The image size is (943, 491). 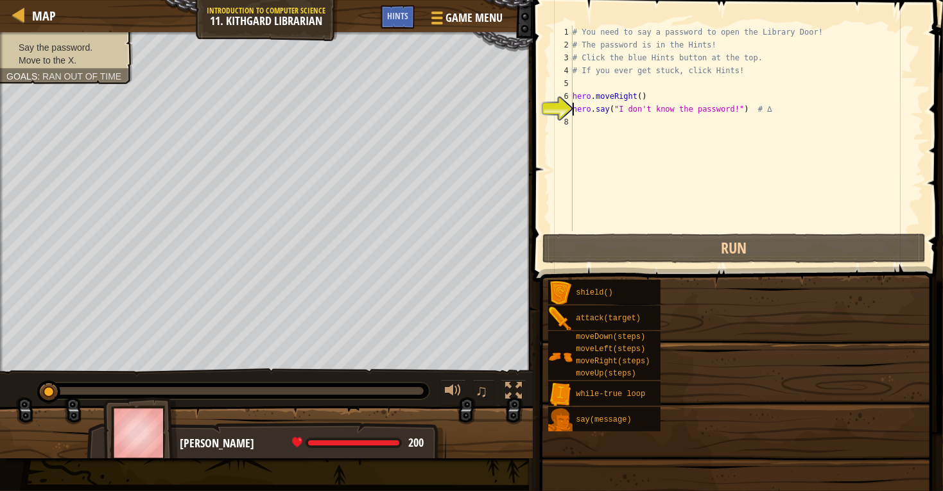 I want to click on span: moveLeft(steps), so click(x=610, y=349).